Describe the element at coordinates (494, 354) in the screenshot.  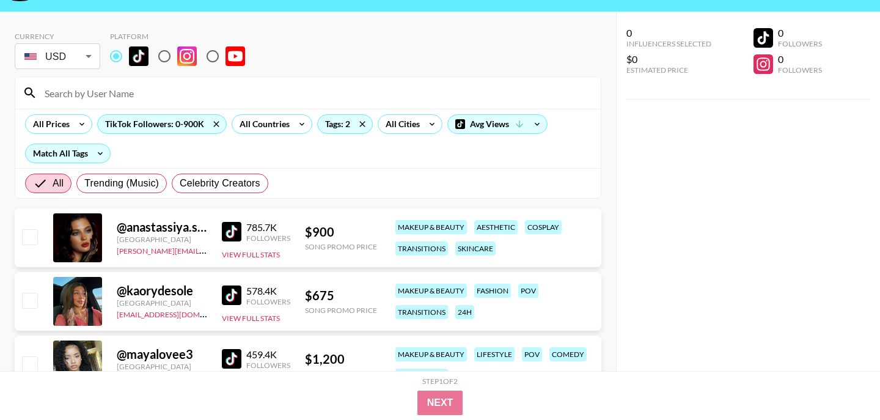
I see `div: lifestyle` at that location.